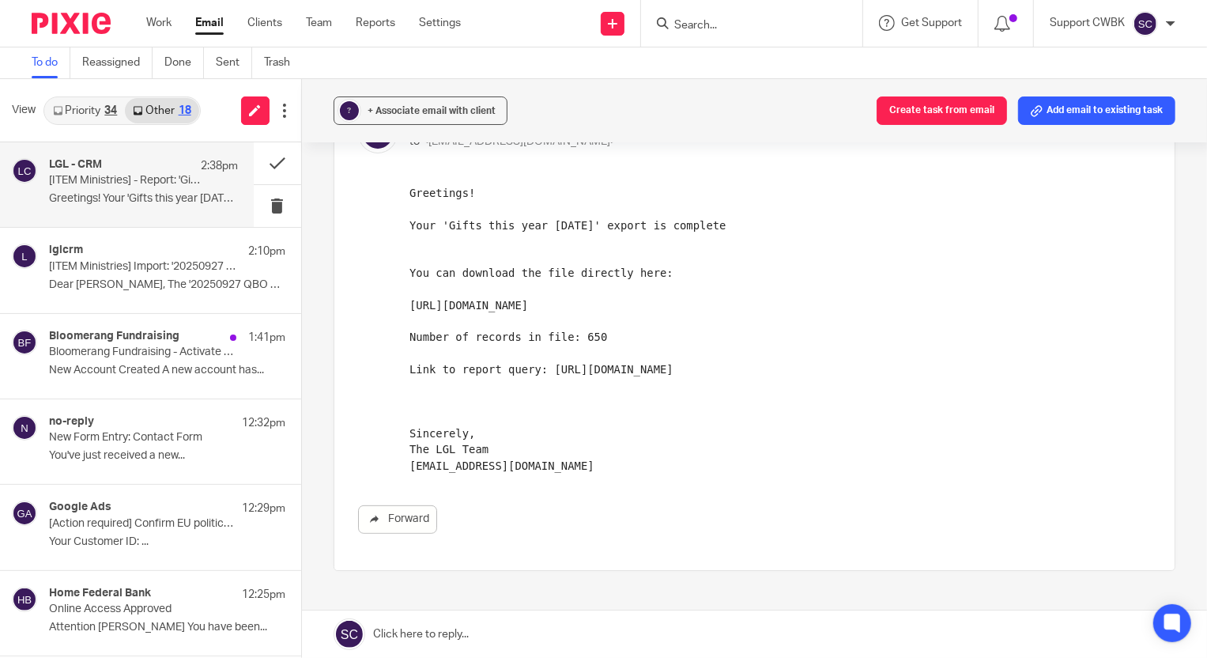 The image size is (1207, 658). Describe the element at coordinates (161, 111) in the screenshot. I see `a: Other18` at that location.